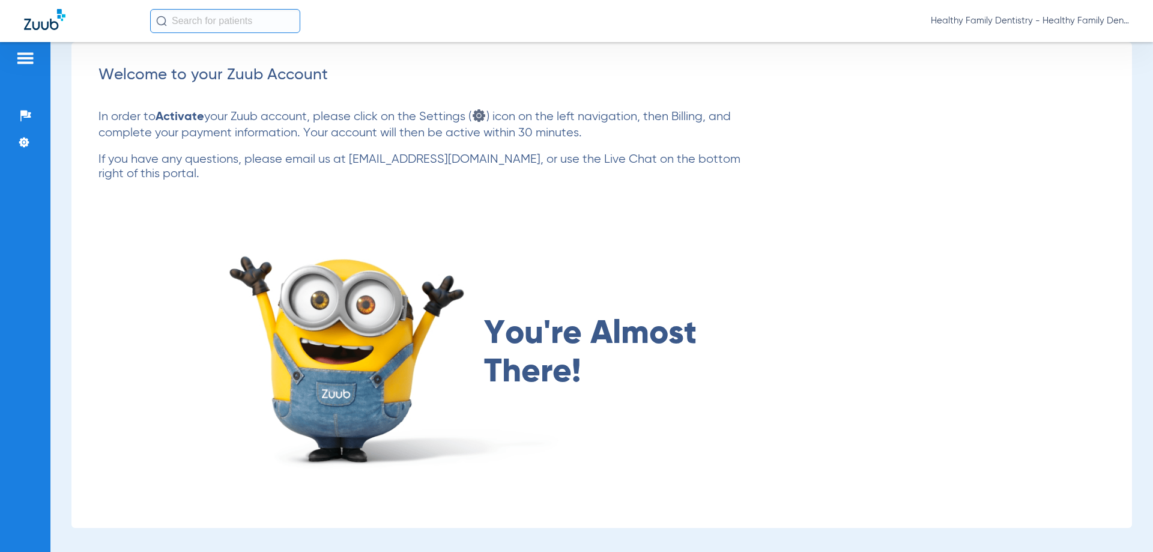 The width and height of the screenshot is (1153, 552). Describe the element at coordinates (162, 21) in the screenshot. I see `img: Search Icon` at that location.